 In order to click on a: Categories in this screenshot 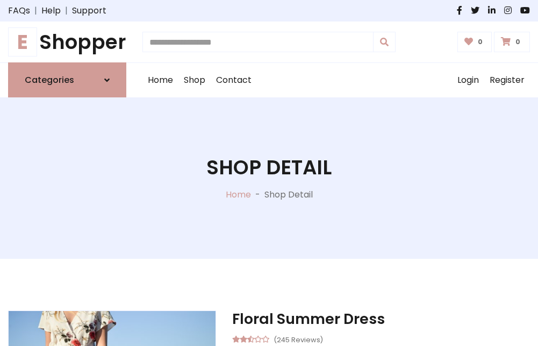, I will do `click(67, 80)`.